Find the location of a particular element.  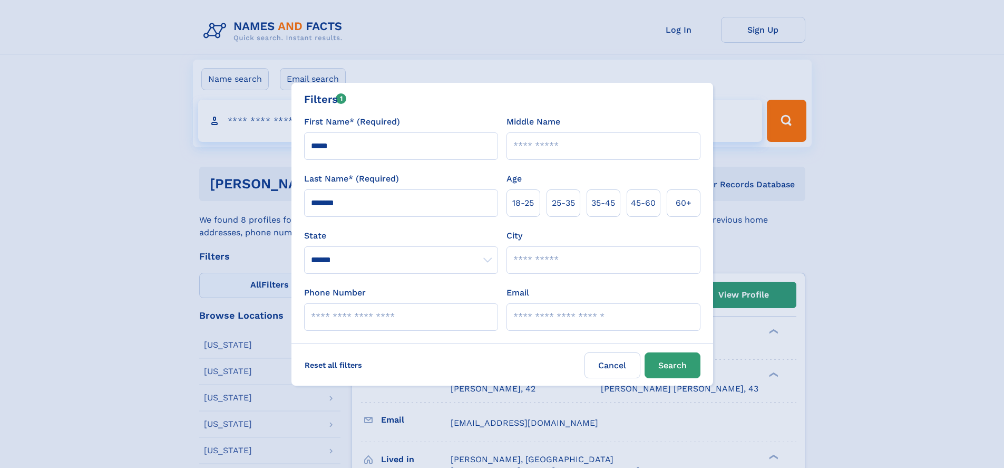

span: 45‑60 is located at coordinates (643, 203).